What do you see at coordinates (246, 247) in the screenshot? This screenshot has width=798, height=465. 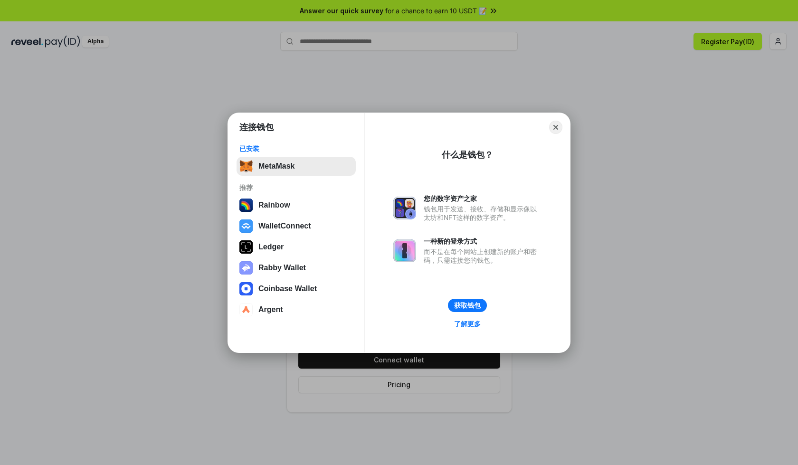 I see `img: svg+xml,%3Csvg%20xmlns%3D%22http%3A%2F%2Fwww.w3.org%2F2000%2Fsvg%22%20width%3D%2228%22%20height%3...` at bounding box center [246, 247].